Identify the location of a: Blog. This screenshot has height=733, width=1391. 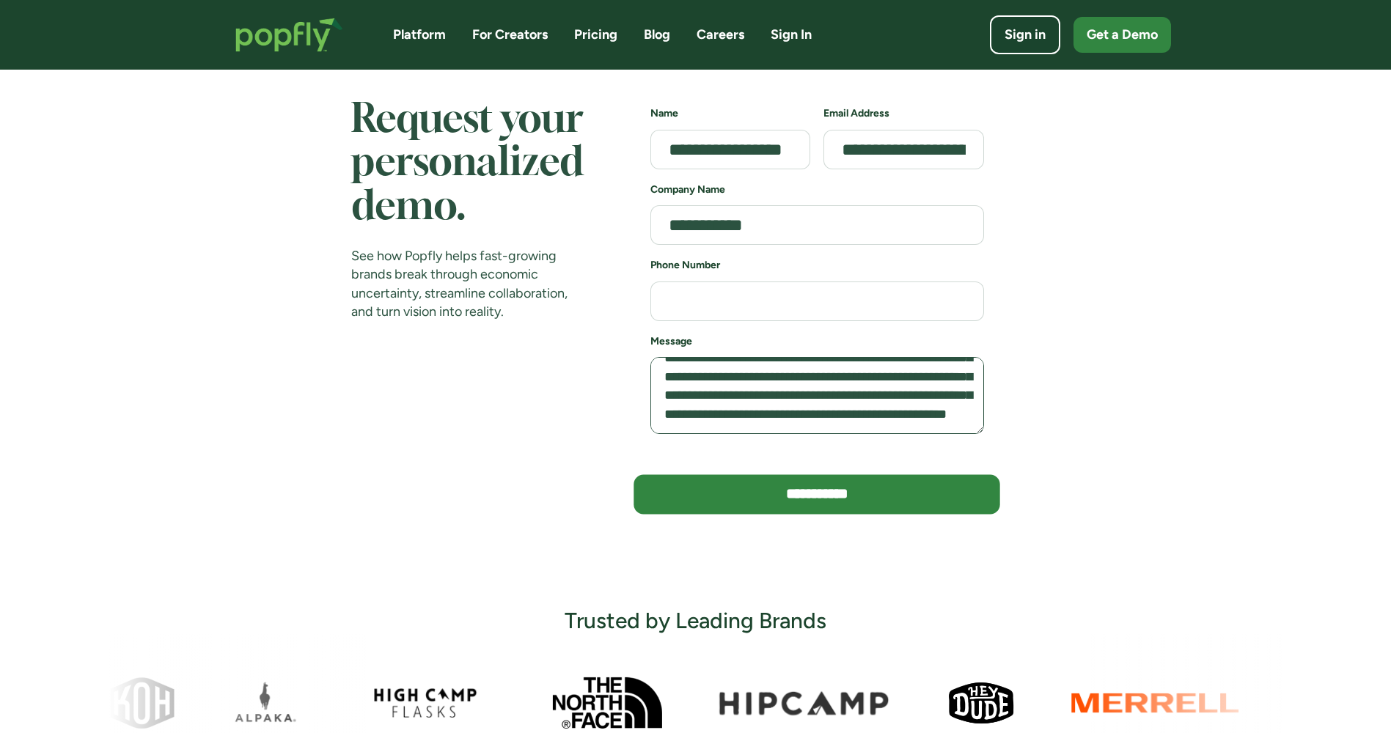
(657, 34).